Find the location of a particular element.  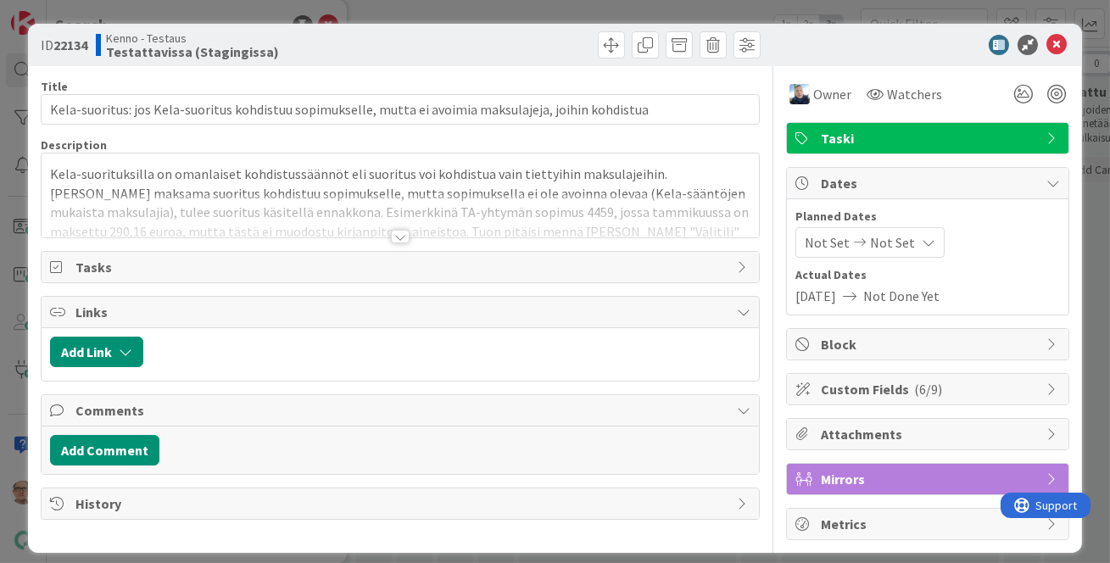

span: Dates is located at coordinates (930, 183).